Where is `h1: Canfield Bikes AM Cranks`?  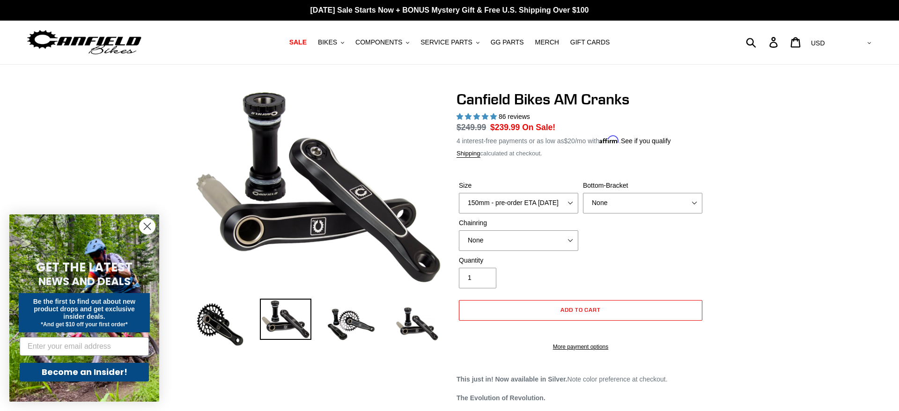 h1: Canfield Bikes AM Cranks is located at coordinates (580, 99).